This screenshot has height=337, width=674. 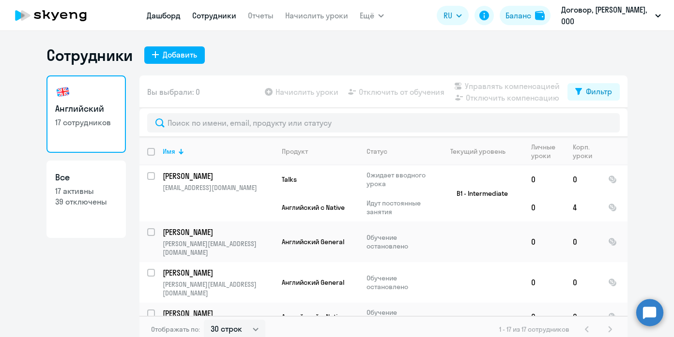 I want to click on span: Отображать по:, so click(x=175, y=330).